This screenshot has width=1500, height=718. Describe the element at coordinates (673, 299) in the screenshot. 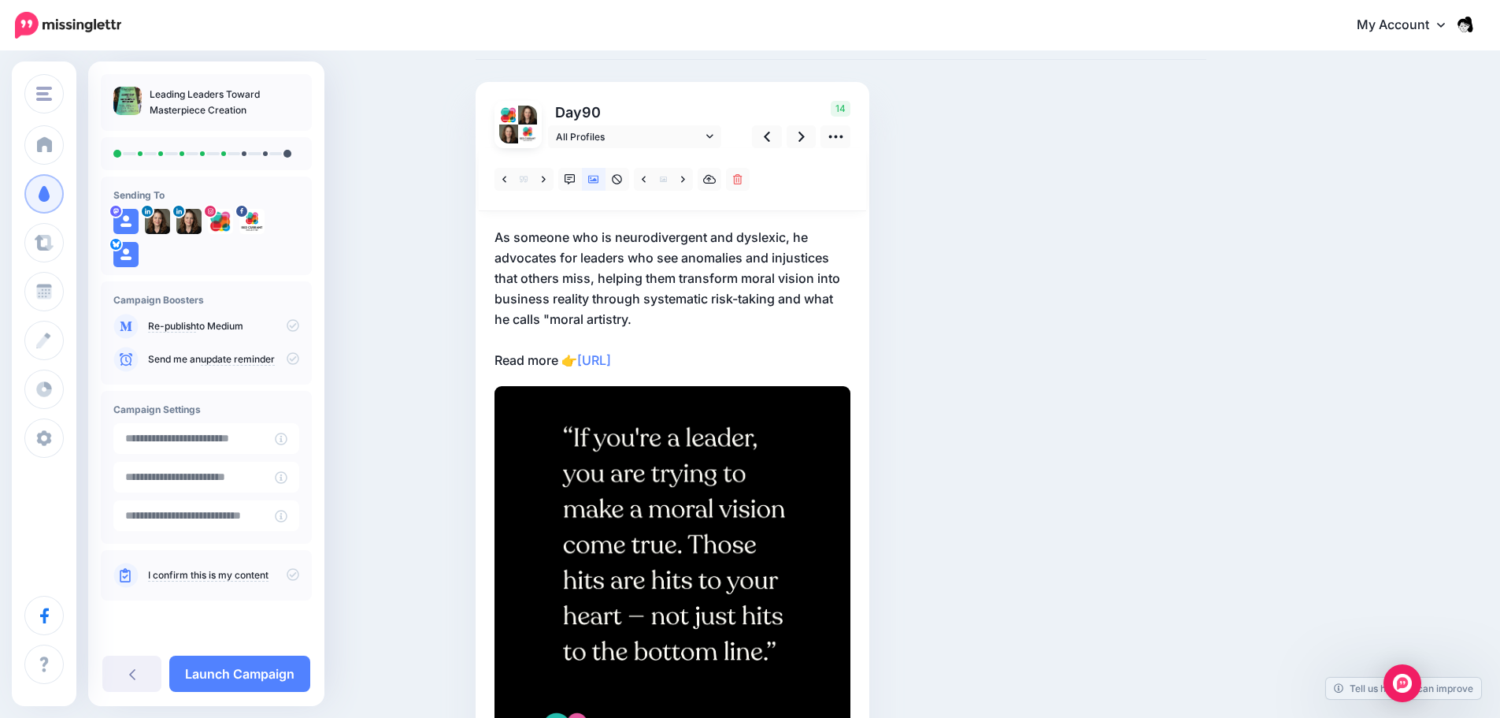

I see `p: As someone who is neurodivergent and dyslexic, he advocates for leaders who see anomalies and inj...` at that location.